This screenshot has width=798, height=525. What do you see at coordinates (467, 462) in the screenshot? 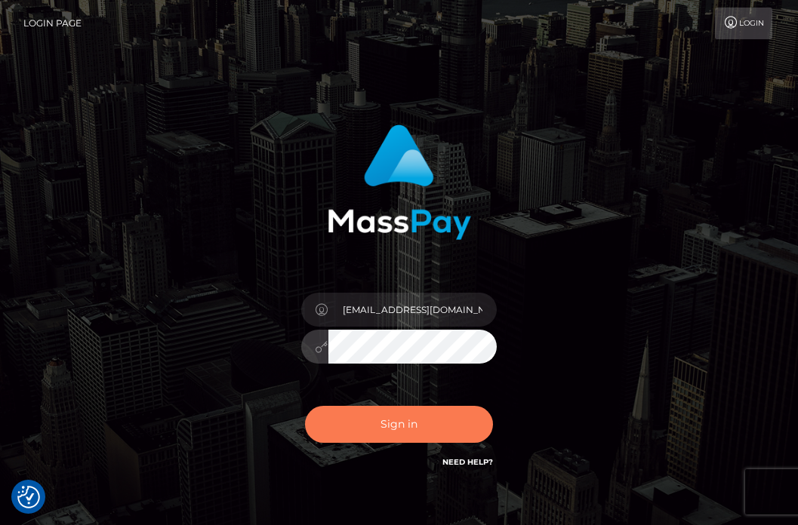
I see `a: Need Help?` at bounding box center [467, 462].